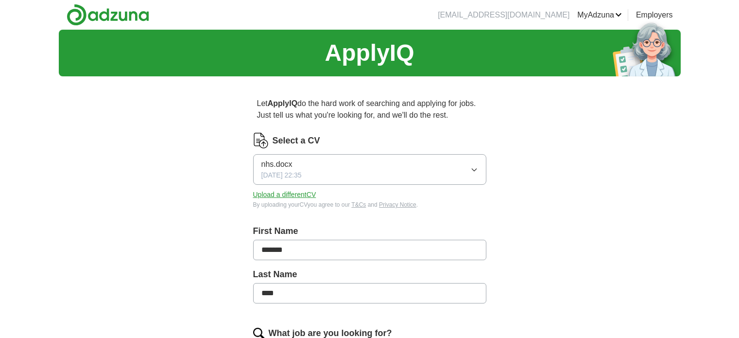  I want to click on label: First Name, so click(370, 231).